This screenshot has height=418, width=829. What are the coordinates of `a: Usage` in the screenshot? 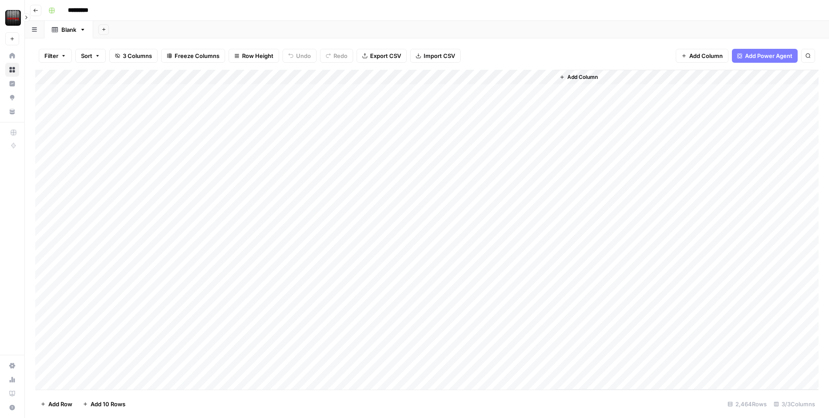 It's located at (12, 379).